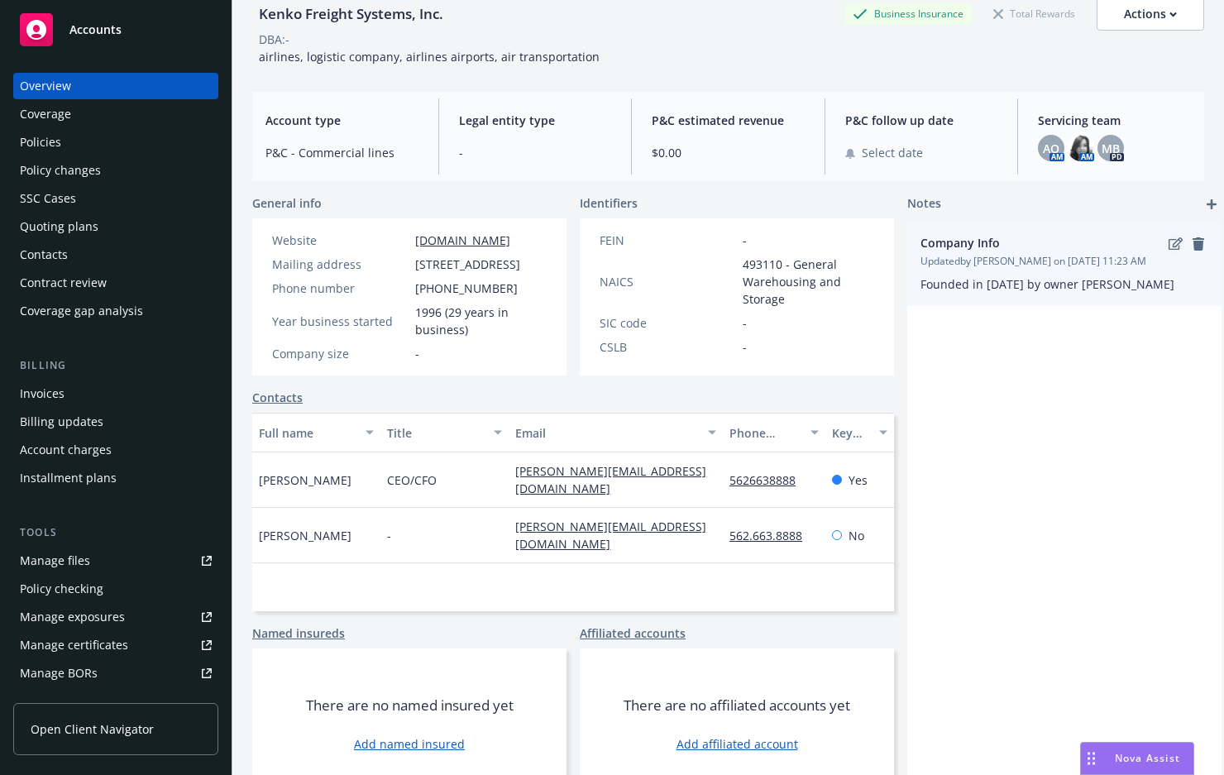 The height and width of the screenshot is (775, 1224). Describe the element at coordinates (412, 480) in the screenshot. I see `span: CEO/CFO` at that location.